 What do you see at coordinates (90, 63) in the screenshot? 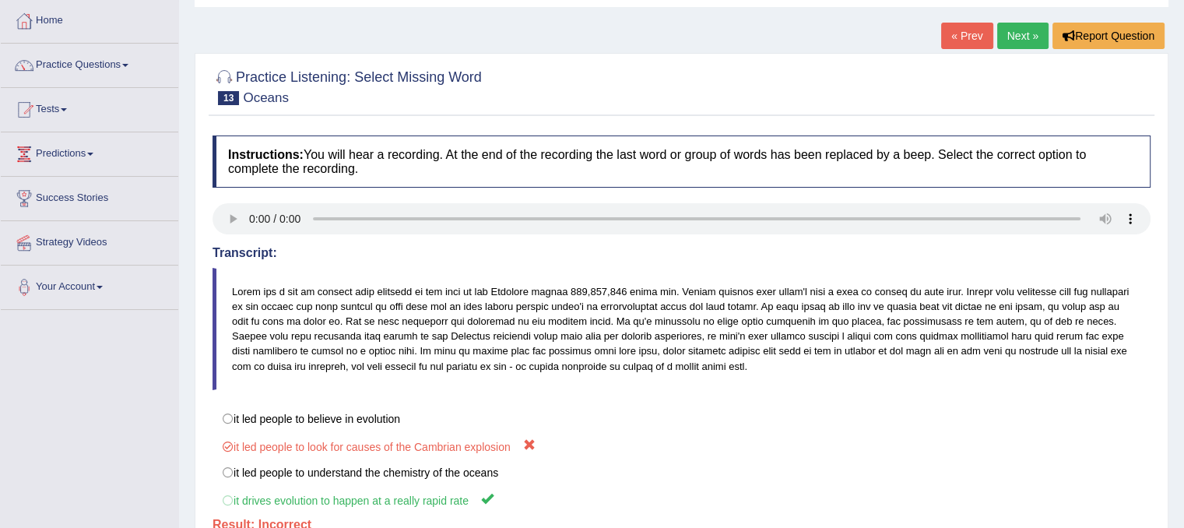
I see `a: Practice Questions` at bounding box center [90, 63].